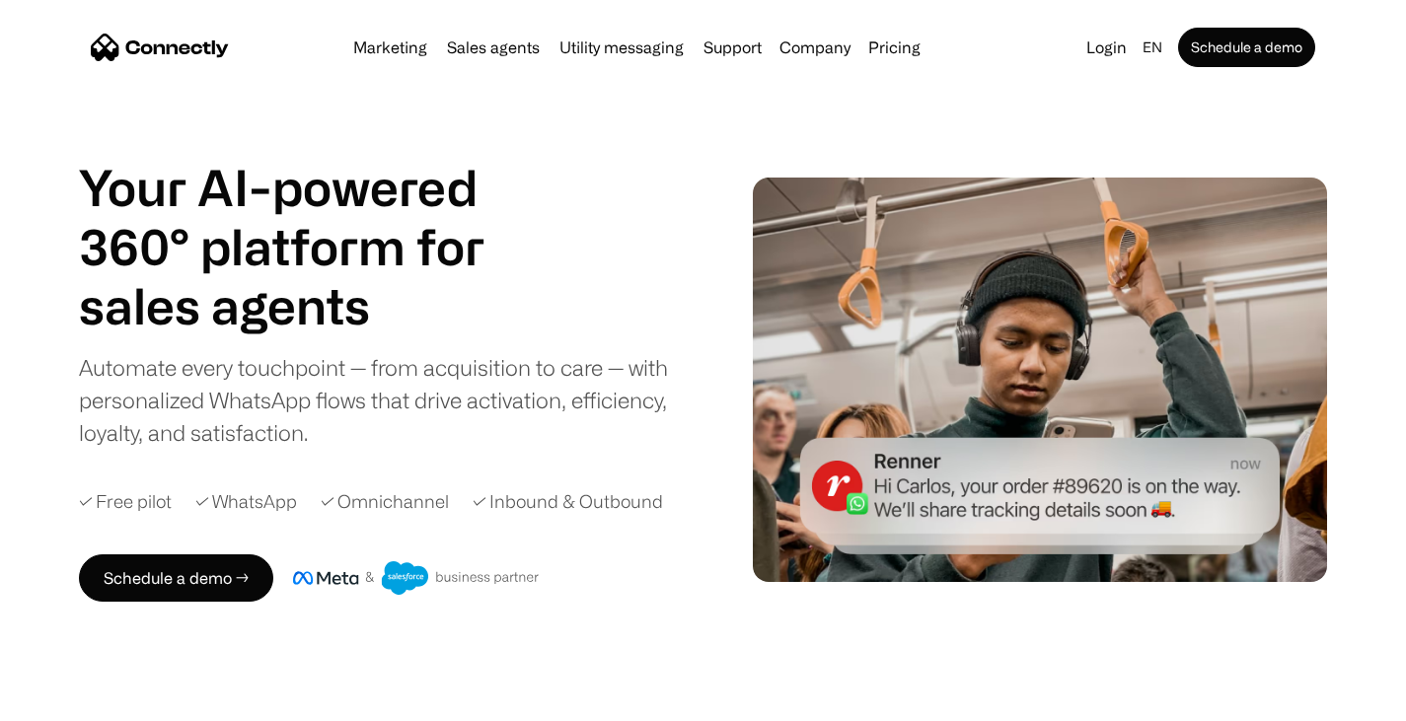 The height and width of the screenshot is (721, 1406). Describe the element at coordinates (79, 701) in the screenshot. I see `ul: Language list` at that location.